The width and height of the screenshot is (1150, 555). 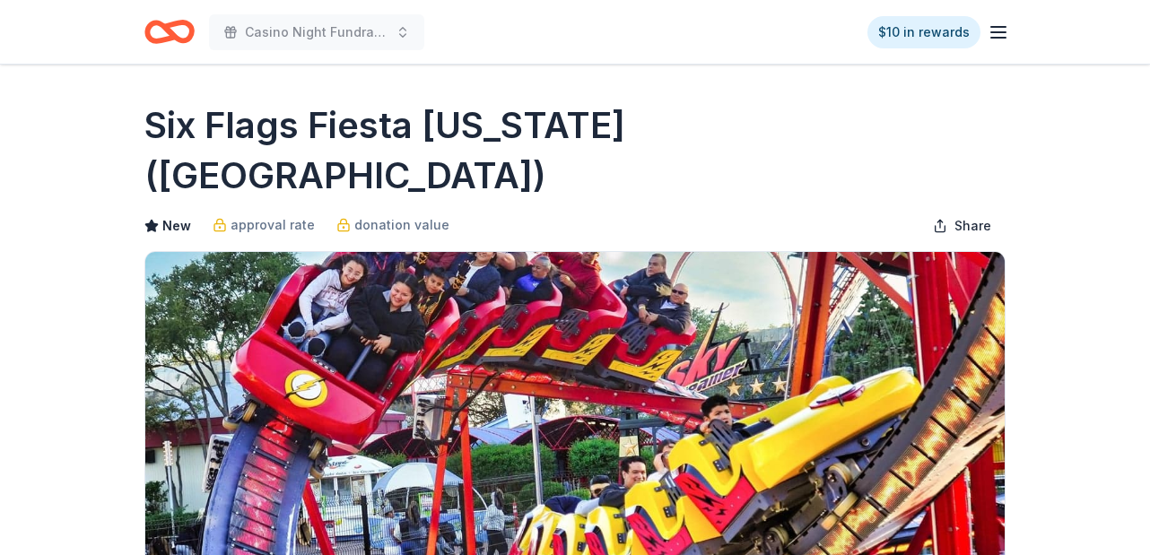 What do you see at coordinates (317, 32) in the screenshot?
I see `span: Casino Night Fundraiser and Silent Auction` at bounding box center [317, 32].